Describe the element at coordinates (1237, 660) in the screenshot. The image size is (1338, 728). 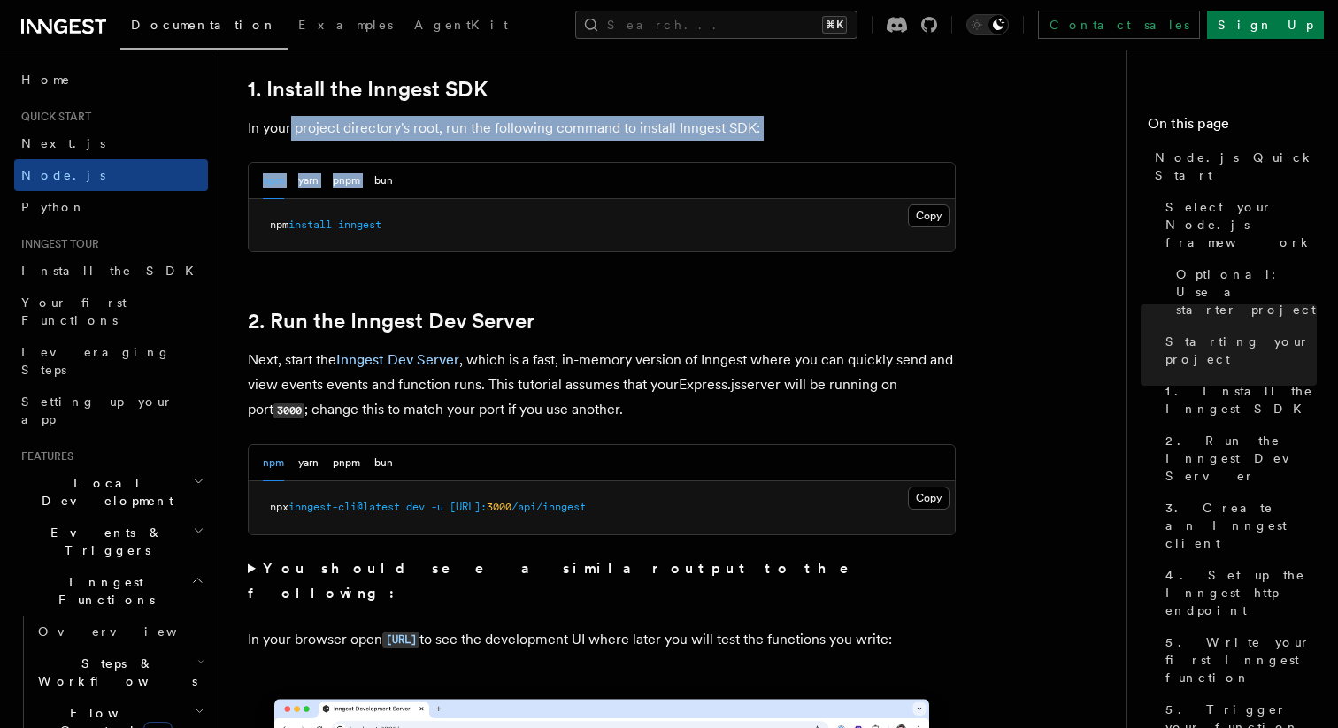
I see `a: 5. Write your first Inngest function` at that location.